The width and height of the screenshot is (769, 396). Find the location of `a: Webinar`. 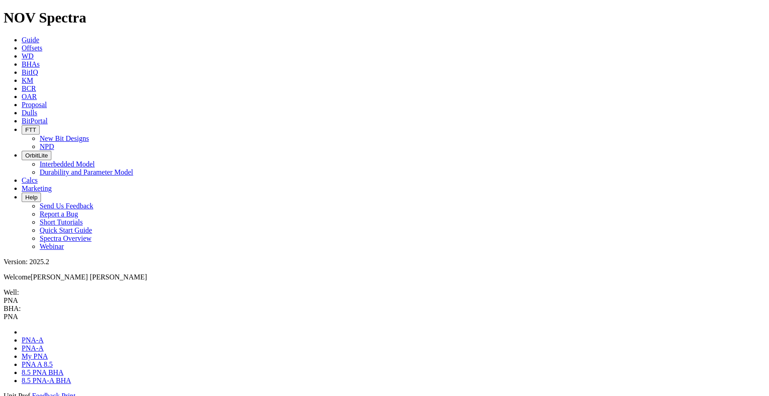

a: Webinar is located at coordinates (52, 246).